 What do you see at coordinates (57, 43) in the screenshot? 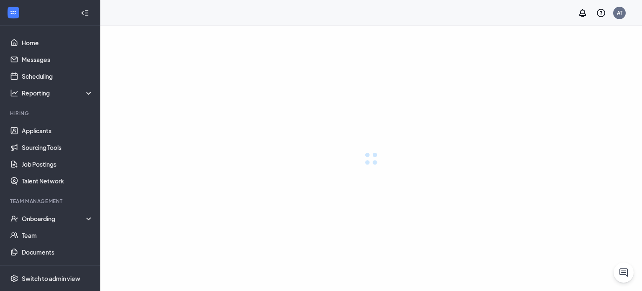
I see `a: Home` at bounding box center [57, 43].